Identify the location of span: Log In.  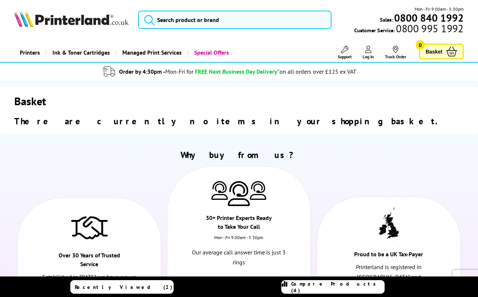
(368, 56).